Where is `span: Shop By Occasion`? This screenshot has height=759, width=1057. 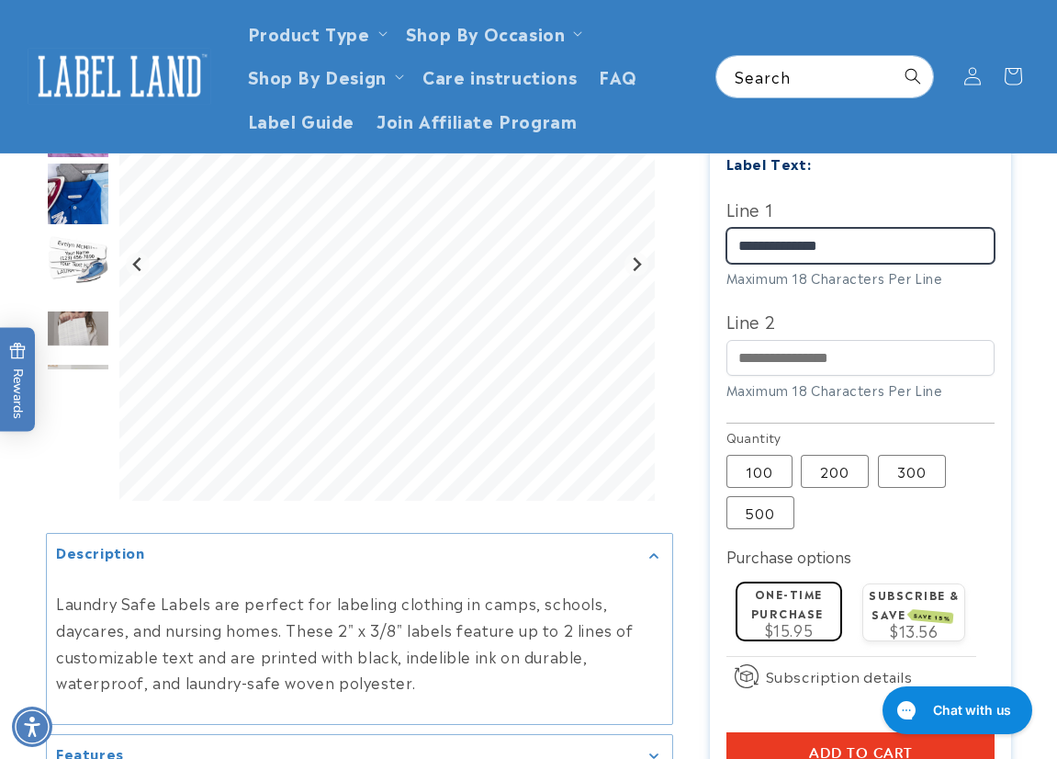
span: Shop By Occasion is located at coordinates (486, 32).